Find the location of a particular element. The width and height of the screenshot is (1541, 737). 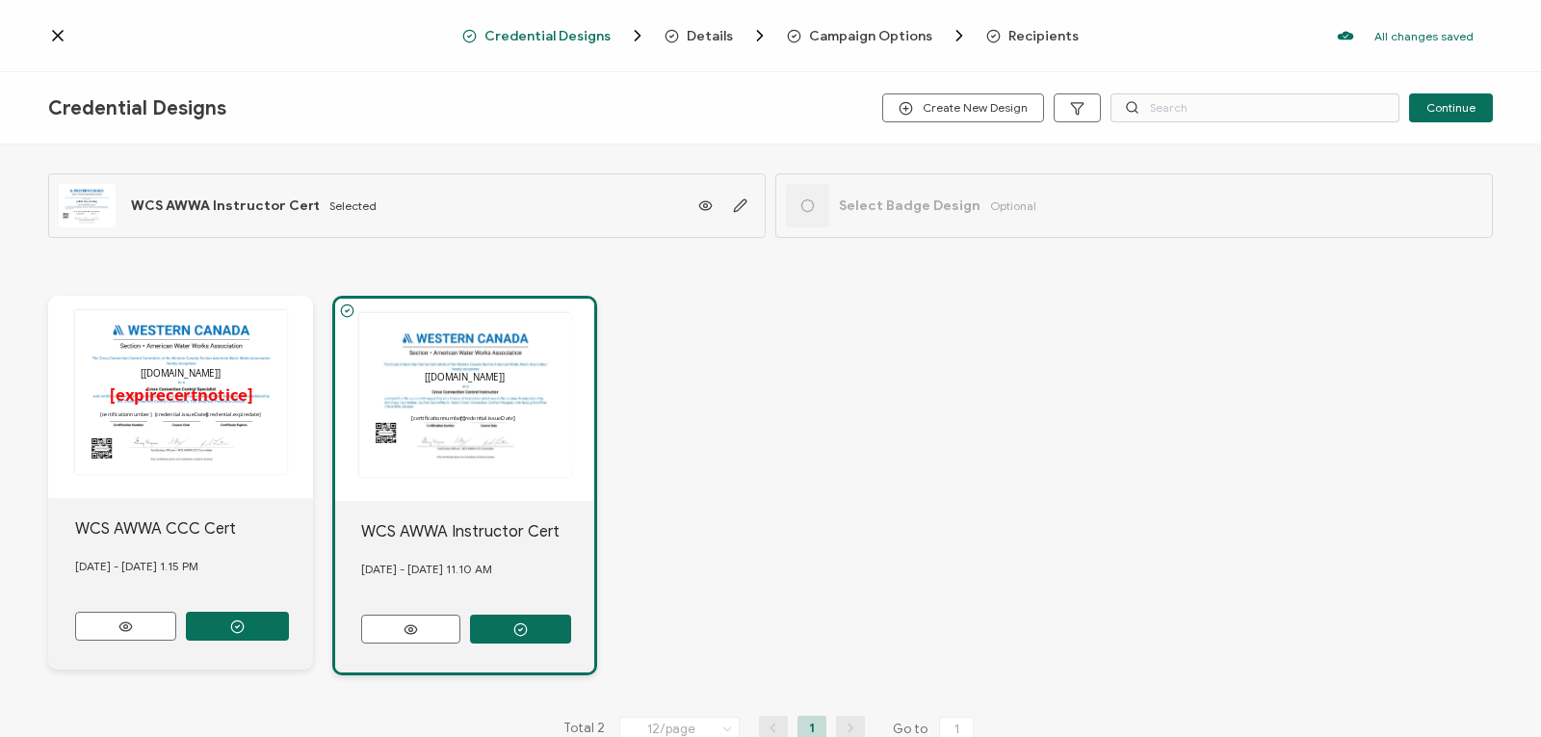

div: Breadcrumb is located at coordinates (770, 36).